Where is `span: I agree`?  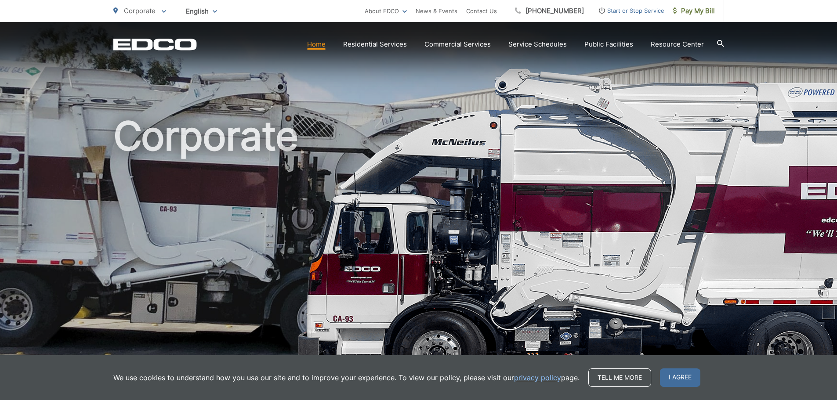 span: I agree is located at coordinates (680, 378).